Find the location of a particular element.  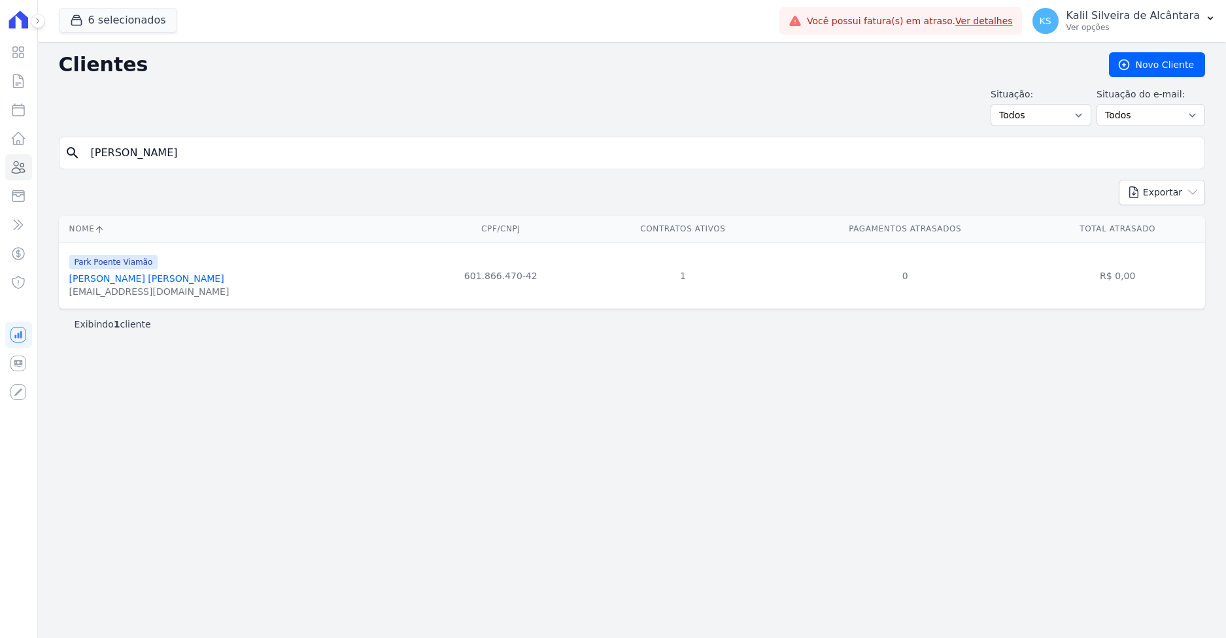

b: 1 is located at coordinates (117, 324).